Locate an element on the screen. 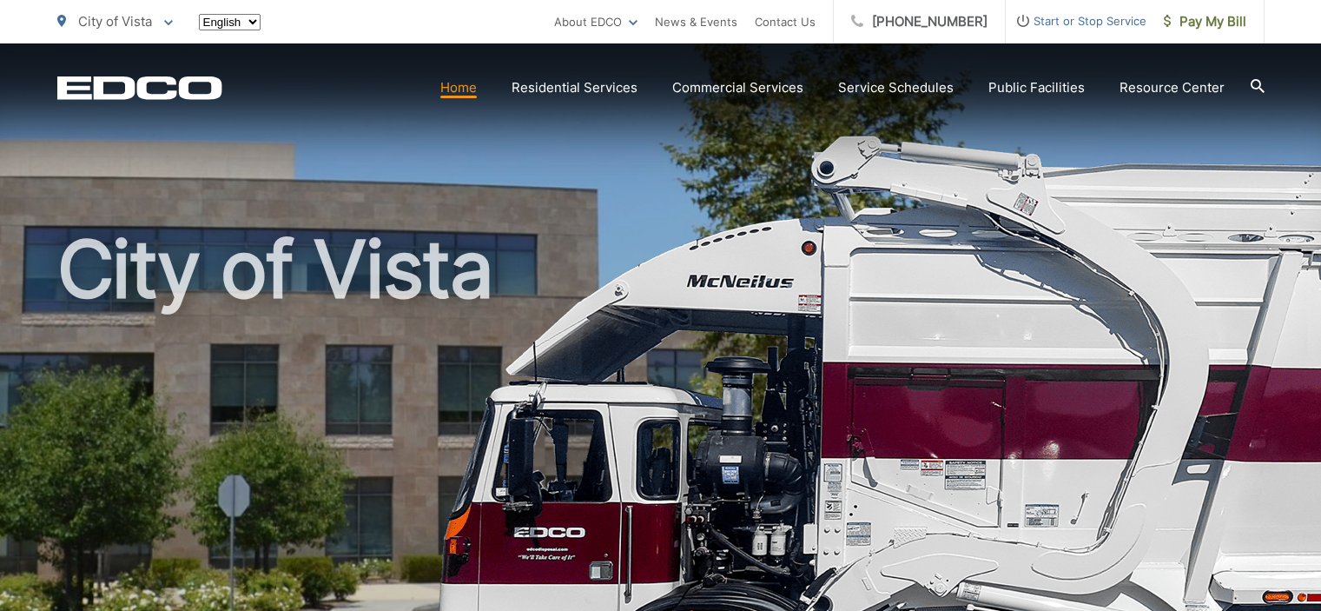  select: Select a language is located at coordinates (229, 22).